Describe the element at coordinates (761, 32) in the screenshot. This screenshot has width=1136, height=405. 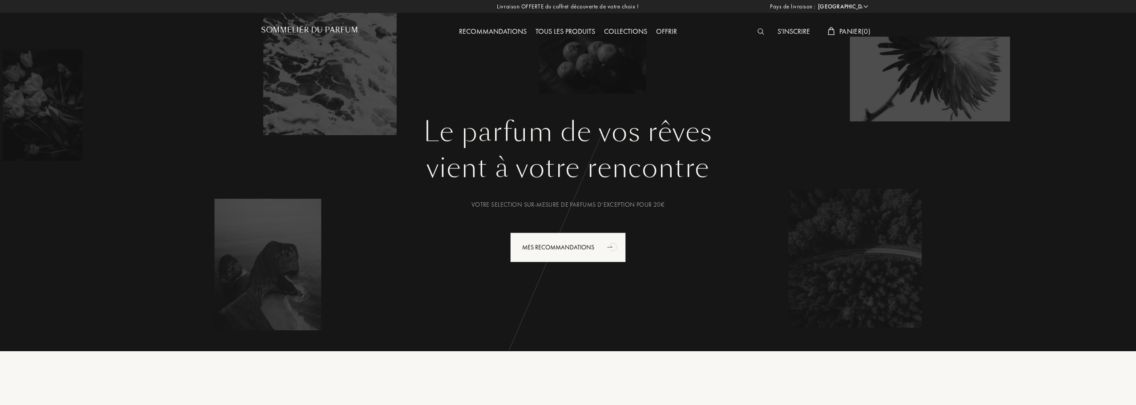
I see `img: search_icn_white.svg` at that location.